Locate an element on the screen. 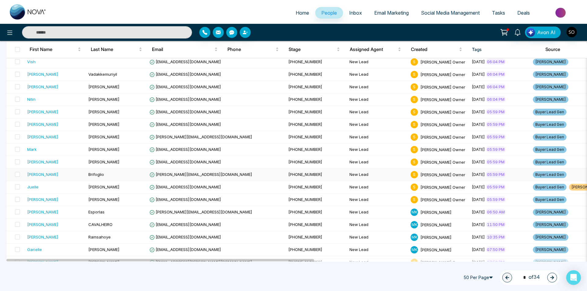 This screenshot has height=291, width=587. span: Last Name is located at coordinates (114, 50).